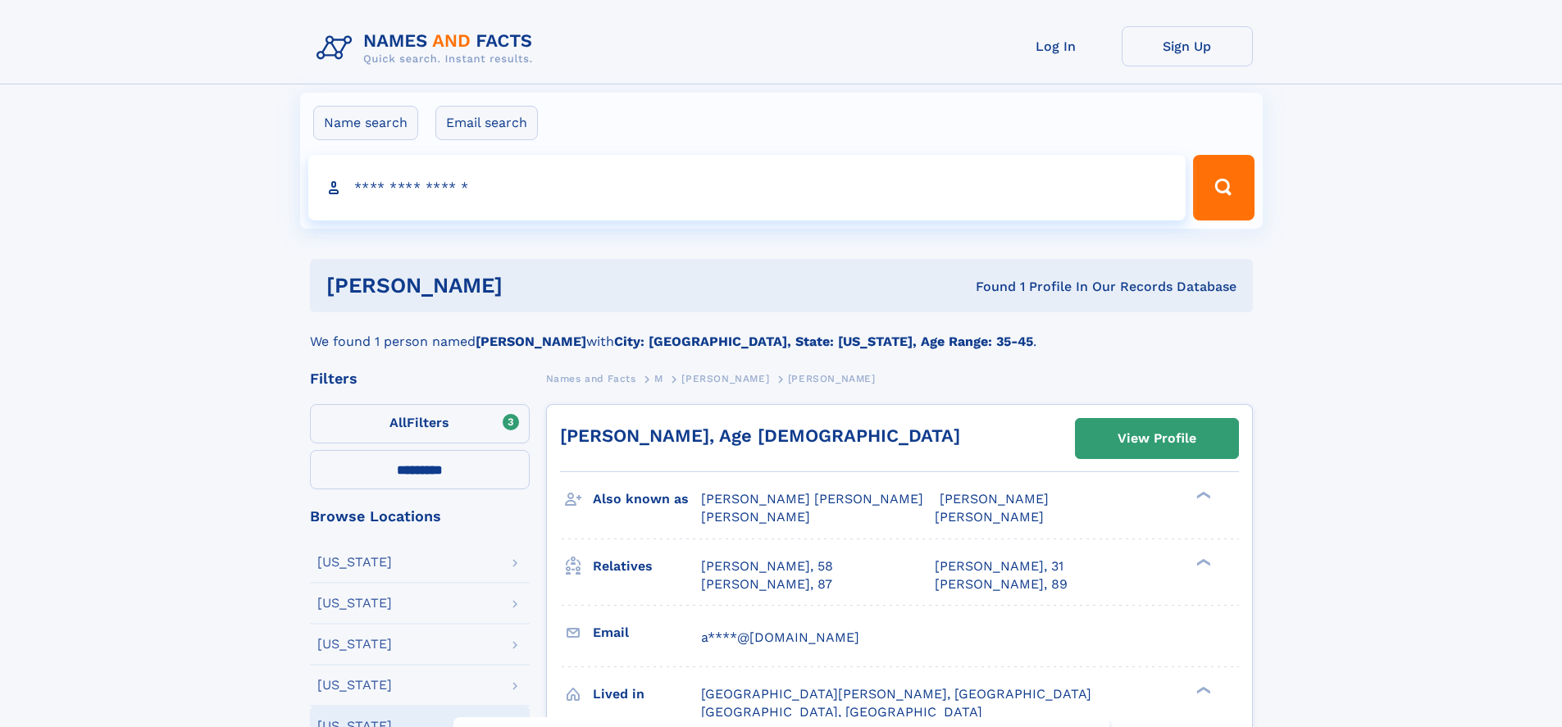  What do you see at coordinates (647, 633) in the screenshot?
I see `h3: Email` at bounding box center [647, 633].